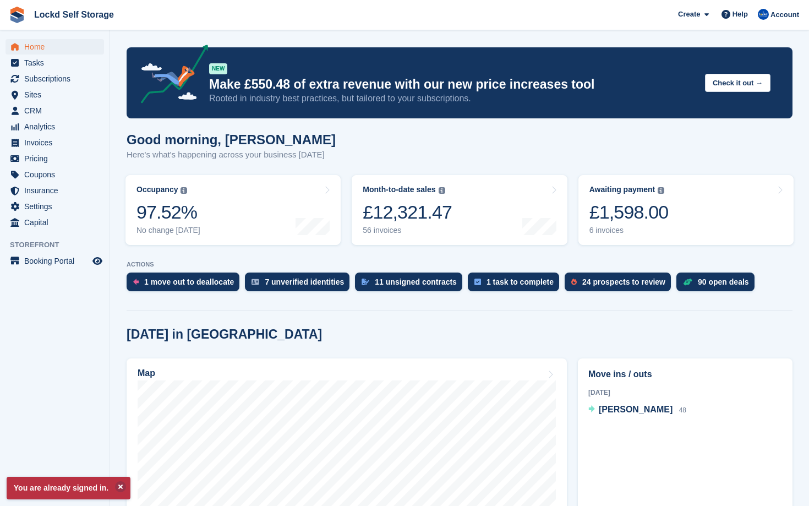 This screenshot has height=506, width=809. Describe the element at coordinates (763, 14) in the screenshot. I see `img: Jonny Bleach` at that location.